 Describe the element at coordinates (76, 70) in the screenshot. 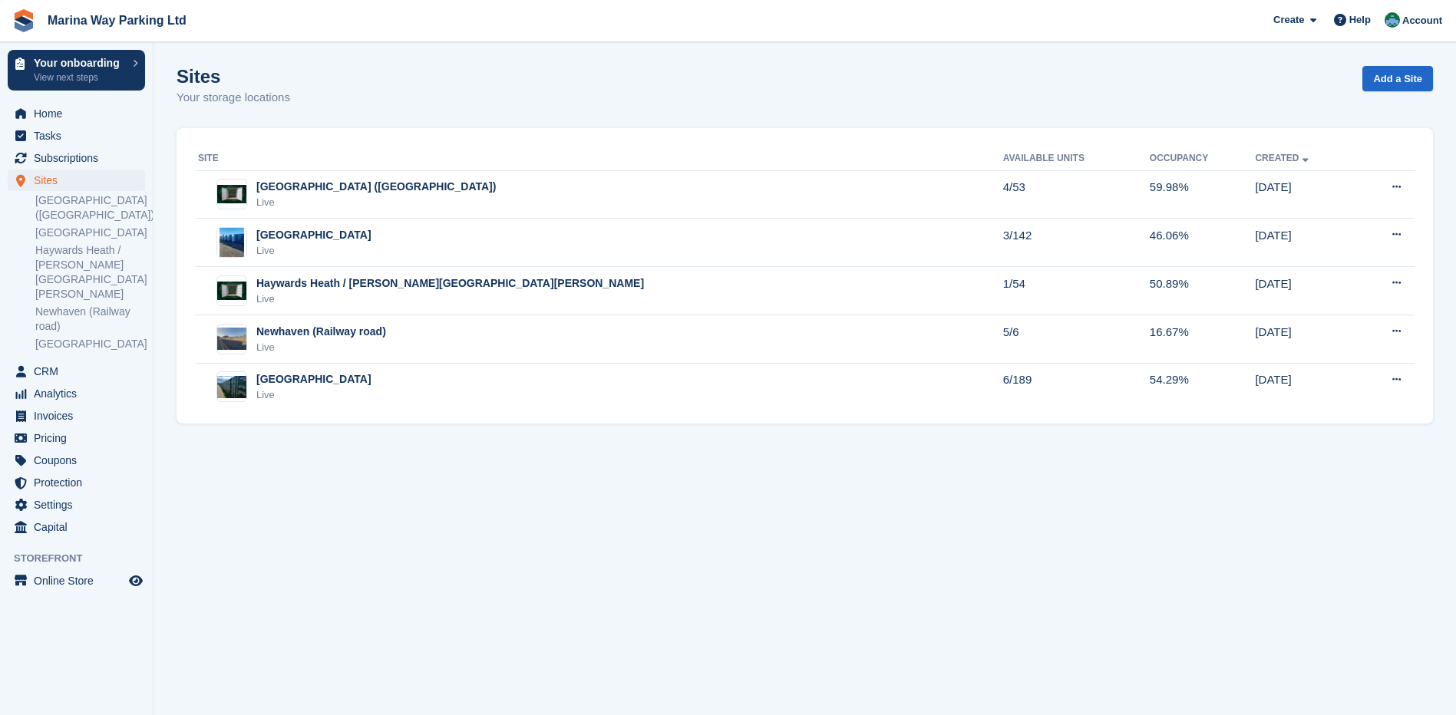

I see `a: Your onboarding View next steps` at that location.